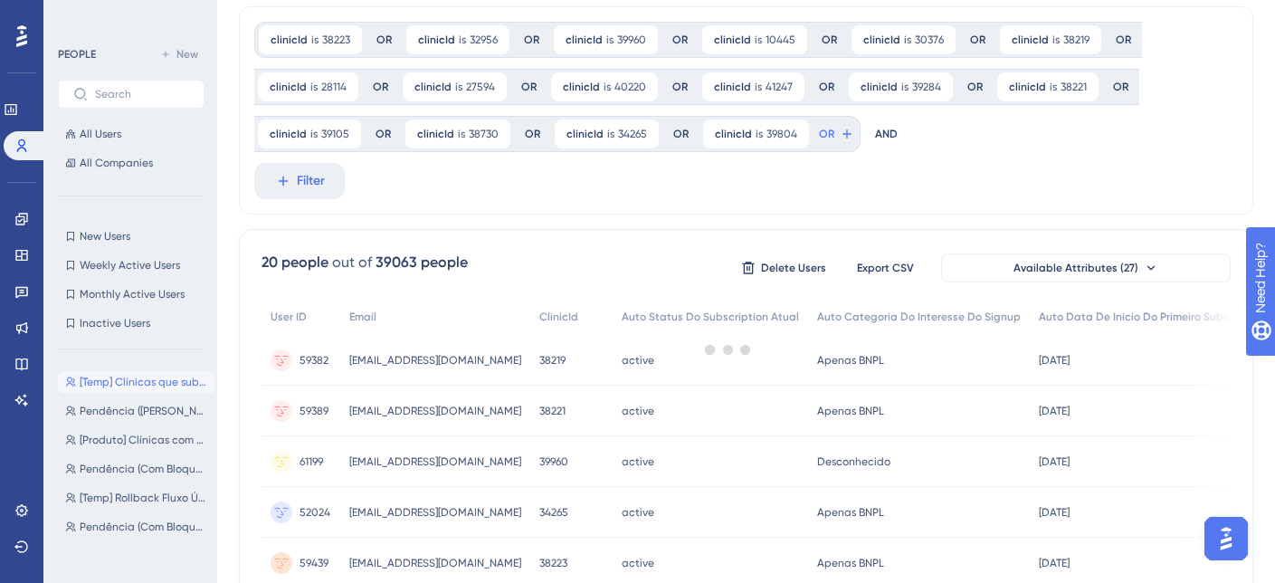 This screenshot has height=583, width=1275. What do you see at coordinates (631, 40) in the screenshot?
I see `span: 39960` at bounding box center [631, 40].